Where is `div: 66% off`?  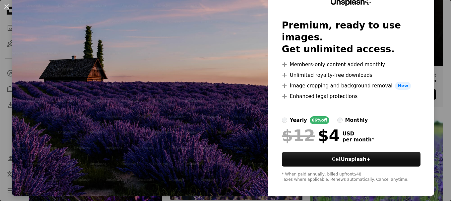
div: 66% off is located at coordinates (319, 120).